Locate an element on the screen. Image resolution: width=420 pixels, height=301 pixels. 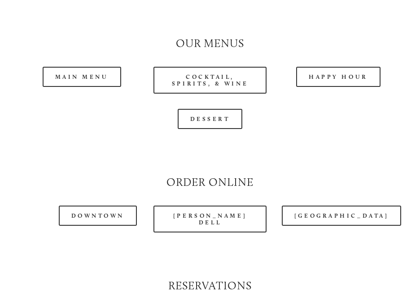
a: Dessert is located at coordinates (210, 119).